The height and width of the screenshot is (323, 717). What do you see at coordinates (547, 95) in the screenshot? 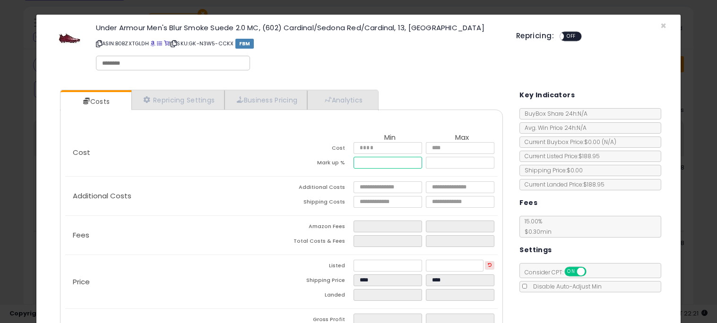
I see `h5: Key Indicators` at bounding box center [547, 95].